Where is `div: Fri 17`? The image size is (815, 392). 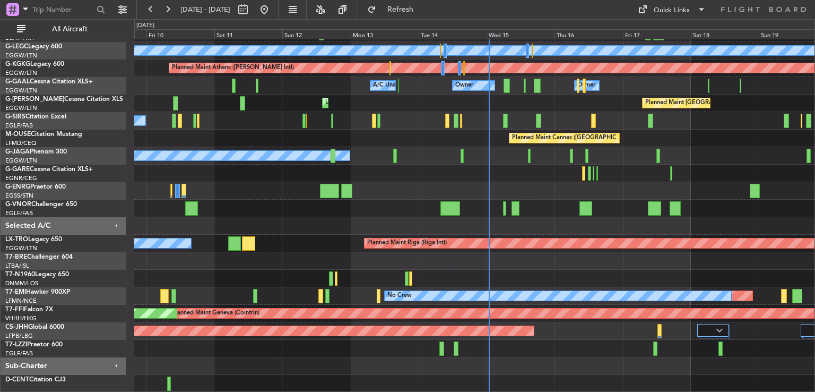 div: Fri 17 is located at coordinates (657, 34).